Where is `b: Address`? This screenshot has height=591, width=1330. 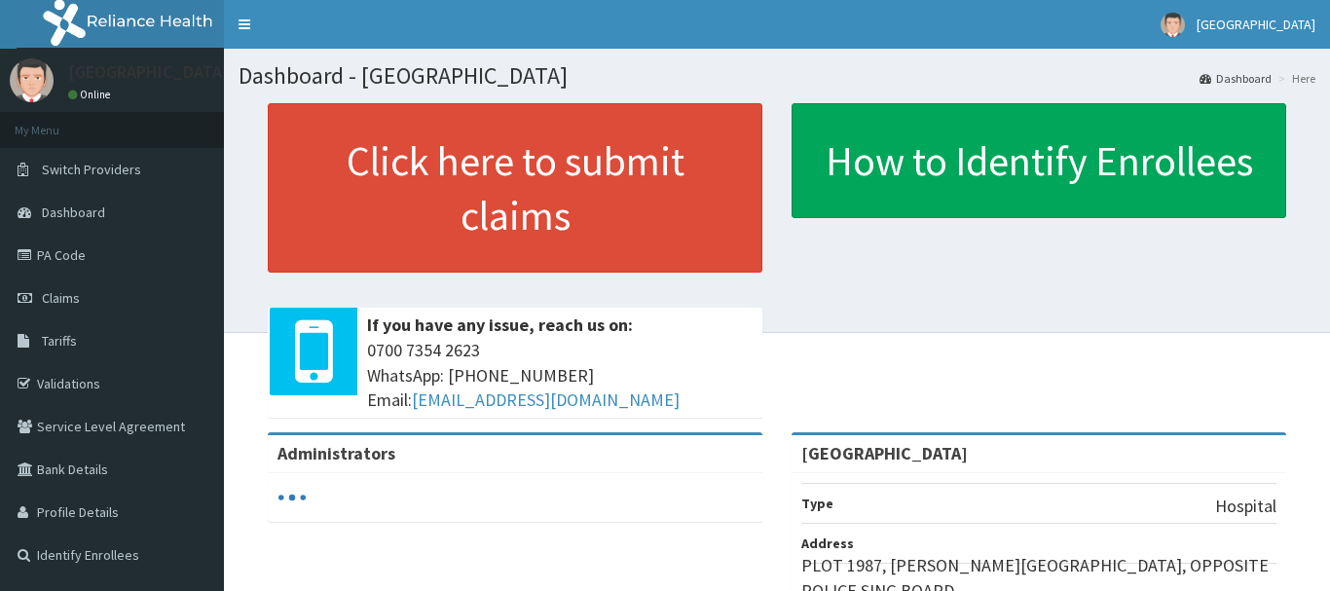 b: Address is located at coordinates (827, 543).